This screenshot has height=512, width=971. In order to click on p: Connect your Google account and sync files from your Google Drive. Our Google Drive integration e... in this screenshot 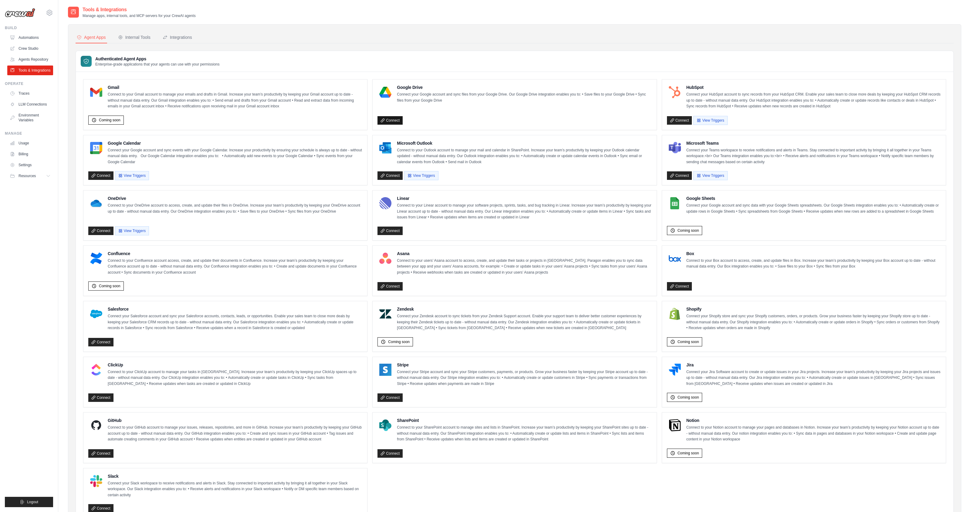, I will do `click(524, 97)`.